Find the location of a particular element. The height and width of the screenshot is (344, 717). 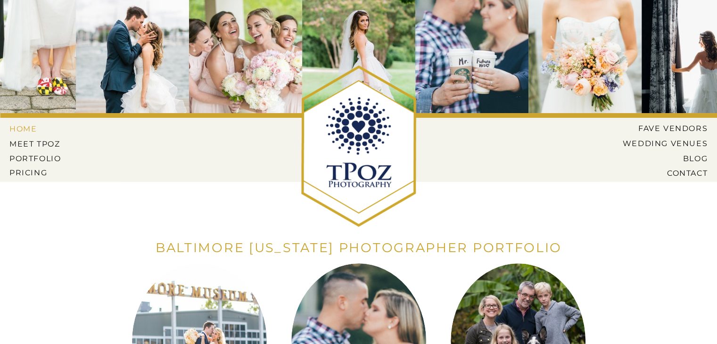

nav: HOME is located at coordinates (31, 129).